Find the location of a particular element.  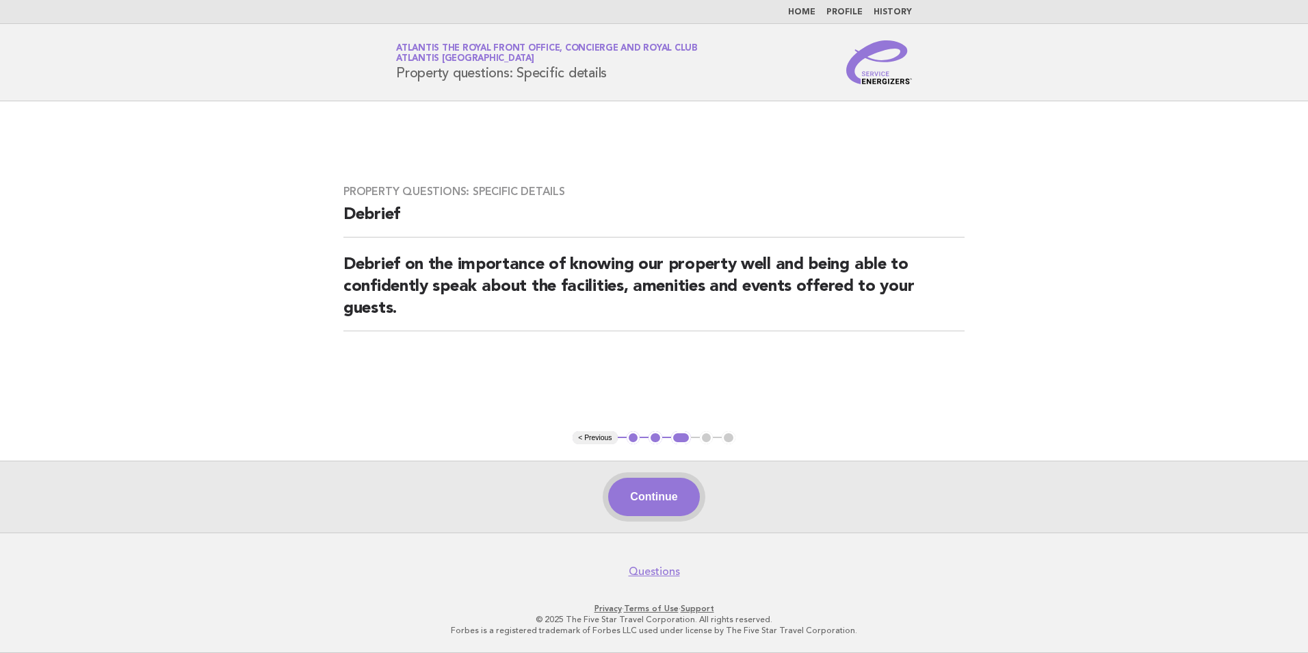

button: < Previous is located at coordinates (595, 438).